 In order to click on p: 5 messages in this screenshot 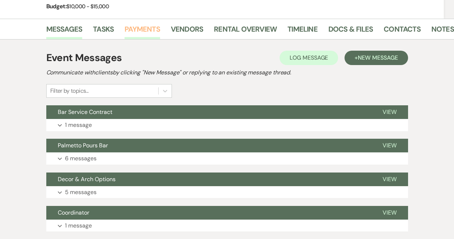, I will do `click(81, 192)`.